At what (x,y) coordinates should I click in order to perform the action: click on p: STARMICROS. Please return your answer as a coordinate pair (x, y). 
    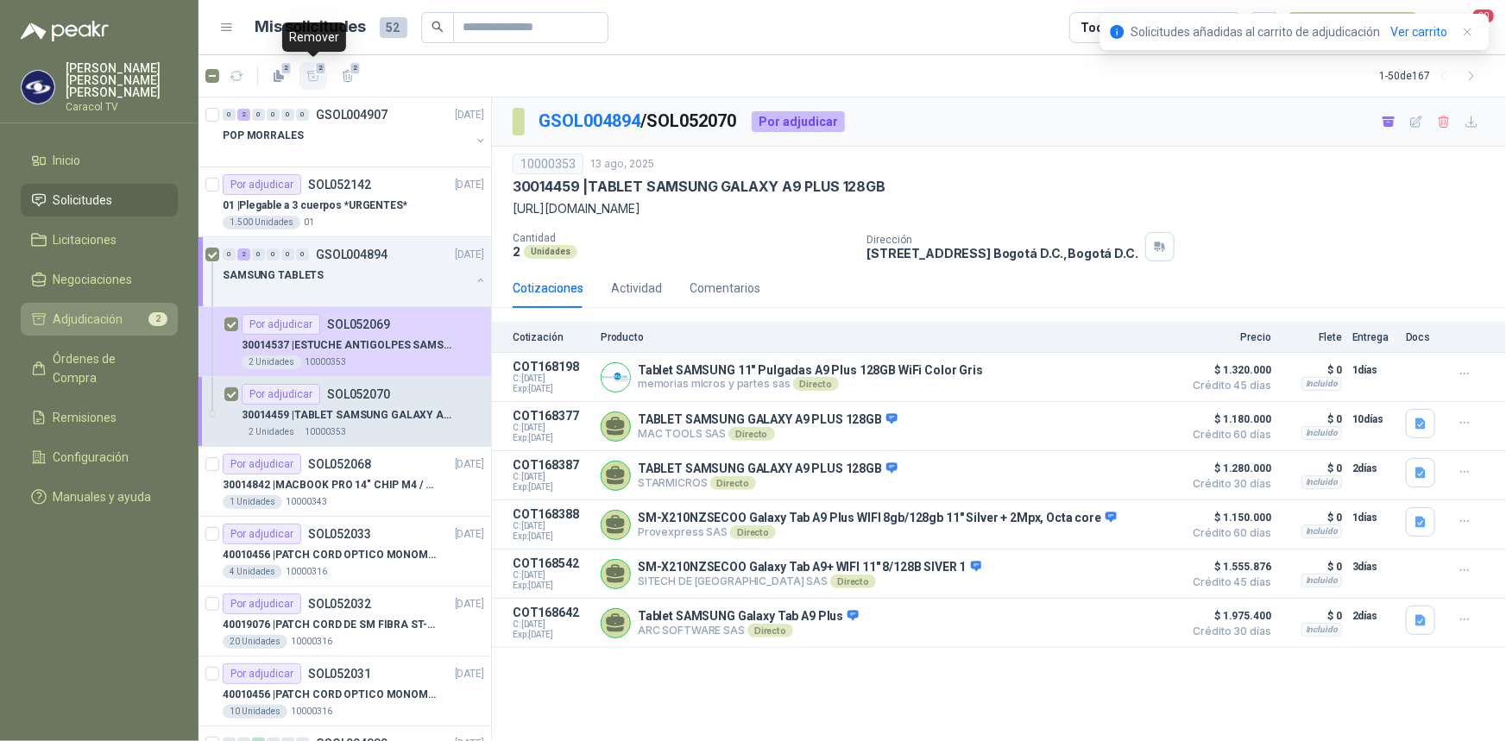
    Looking at the image, I should click on (767, 483).